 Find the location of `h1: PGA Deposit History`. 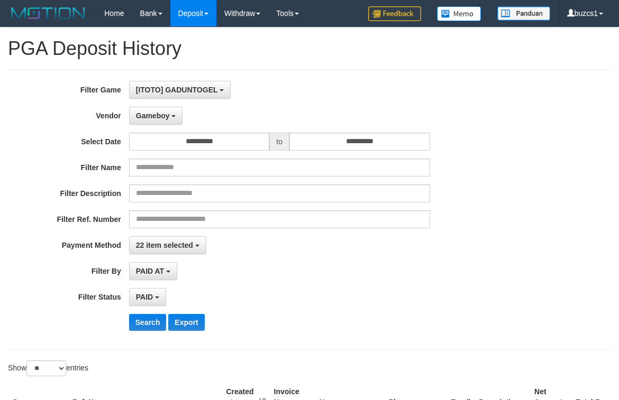

h1: PGA Deposit History is located at coordinates (309, 49).